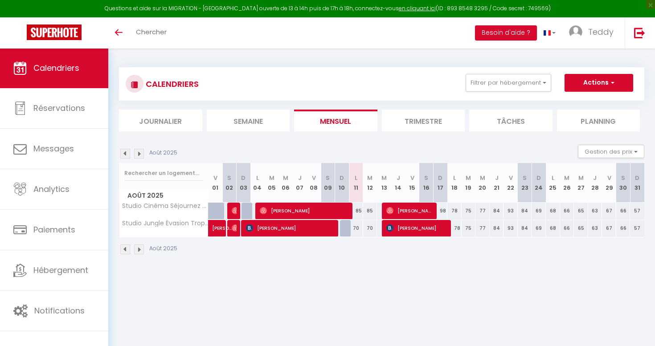 This screenshot has width=655, height=346. Describe the element at coordinates (384, 183) in the screenshot. I see `th: 13` at that location.